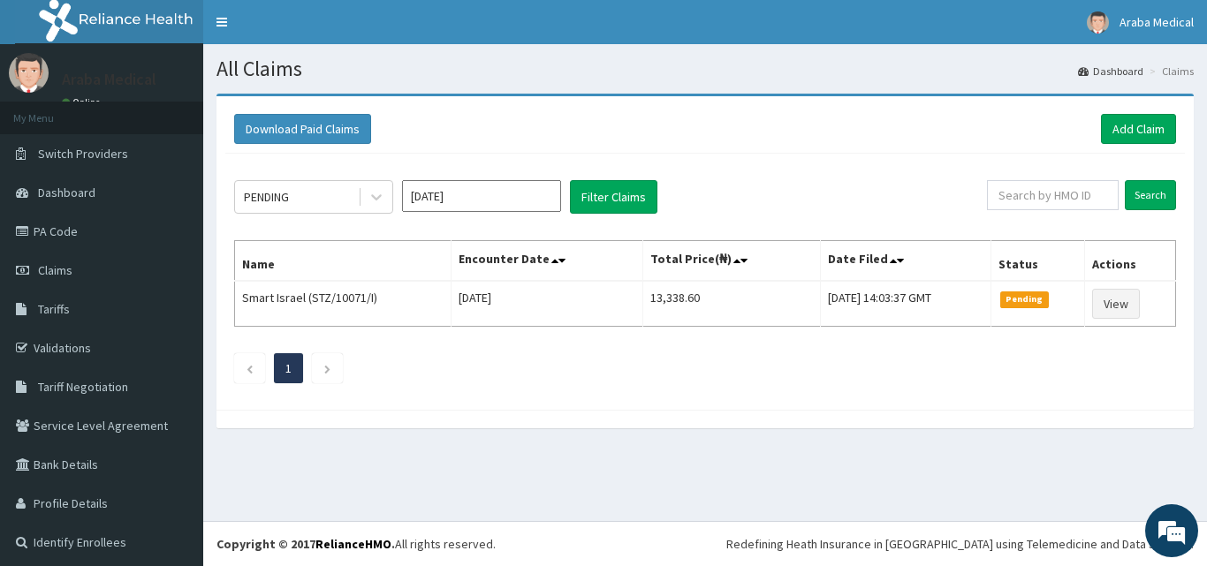  I want to click on th: Date Filed, so click(905, 262).